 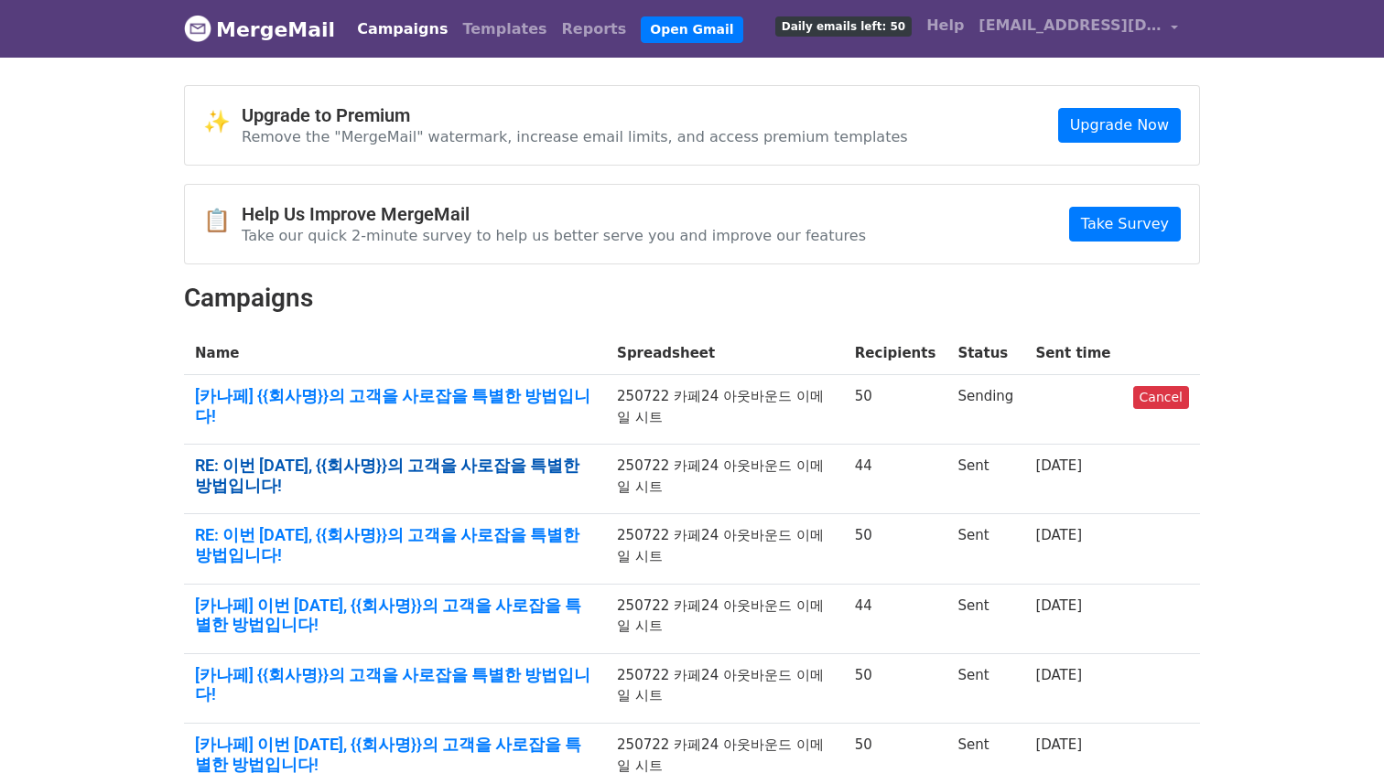 I want to click on a: MergeMail, so click(x=259, y=29).